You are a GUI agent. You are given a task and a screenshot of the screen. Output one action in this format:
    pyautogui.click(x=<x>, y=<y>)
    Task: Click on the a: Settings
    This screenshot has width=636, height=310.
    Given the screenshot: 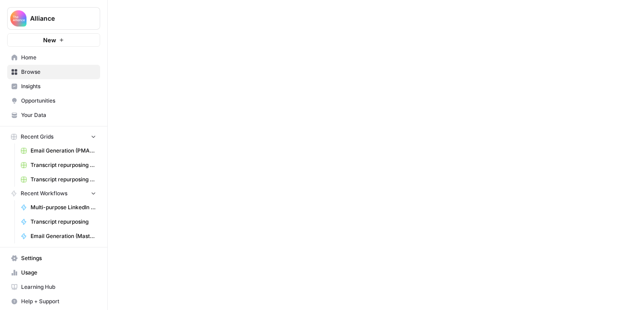 What is the action you would take?
    pyautogui.click(x=53, y=258)
    